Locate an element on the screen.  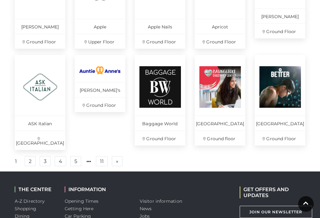
p: ASK Italian is located at coordinates (40, 123).